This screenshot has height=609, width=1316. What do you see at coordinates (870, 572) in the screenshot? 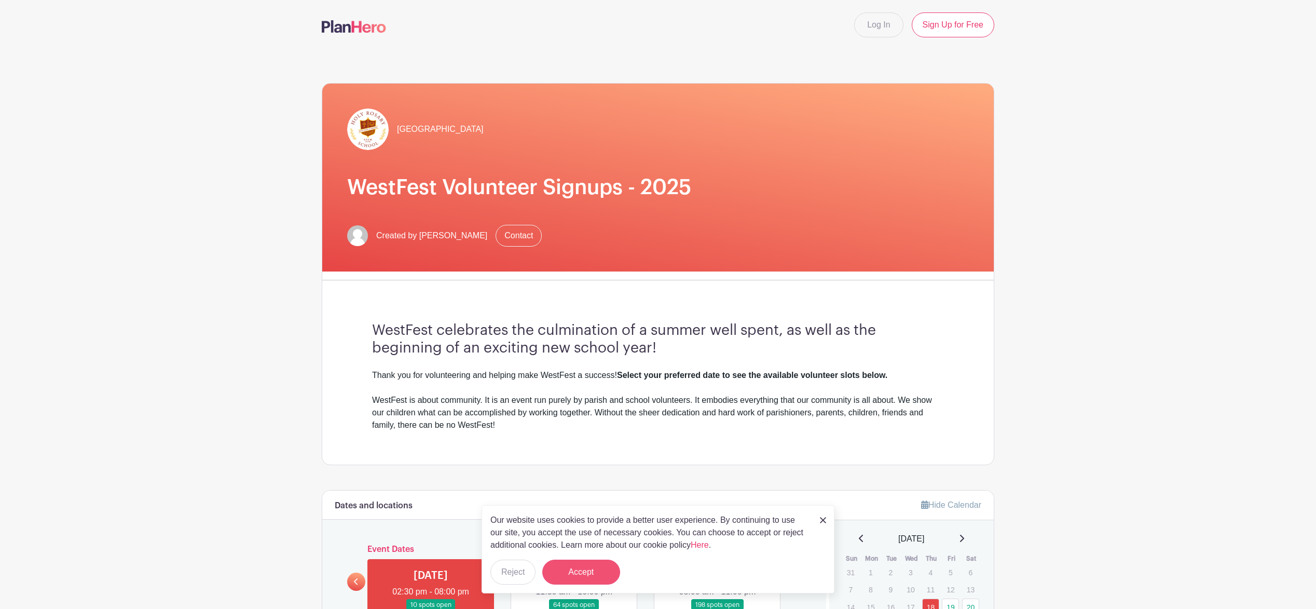
I see `p: 1` at bounding box center [870, 572].